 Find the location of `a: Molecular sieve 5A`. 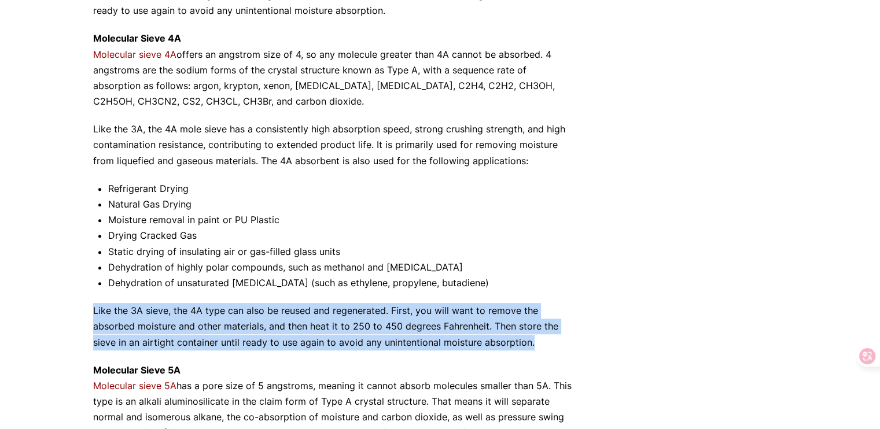

a: Molecular sieve 5A is located at coordinates (135, 386).